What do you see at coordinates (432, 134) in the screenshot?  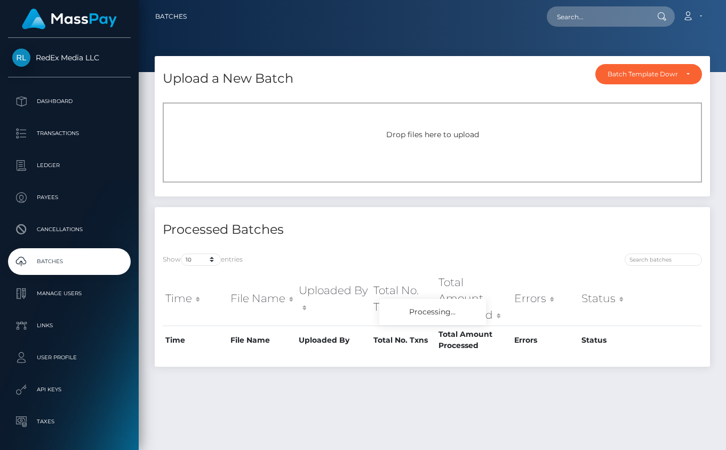 I see `span: Drop files here to upload` at bounding box center [432, 134].